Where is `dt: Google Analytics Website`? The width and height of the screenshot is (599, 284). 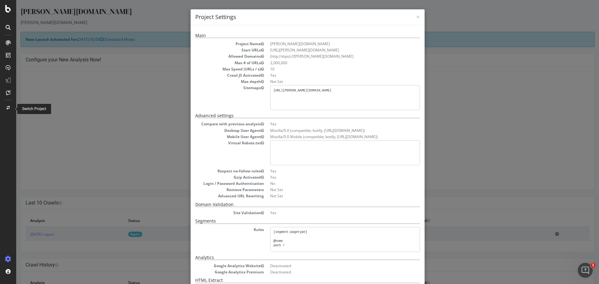
dt: Google Analytics Website is located at coordinates (213, 266).